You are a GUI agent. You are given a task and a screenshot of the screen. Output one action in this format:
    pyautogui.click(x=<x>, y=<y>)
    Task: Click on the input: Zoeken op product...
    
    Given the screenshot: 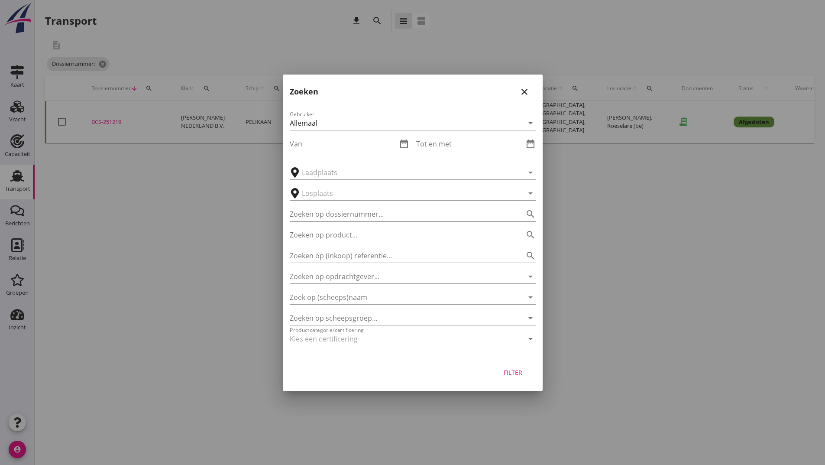 What is the action you would take?
    pyautogui.click(x=400, y=235)
    